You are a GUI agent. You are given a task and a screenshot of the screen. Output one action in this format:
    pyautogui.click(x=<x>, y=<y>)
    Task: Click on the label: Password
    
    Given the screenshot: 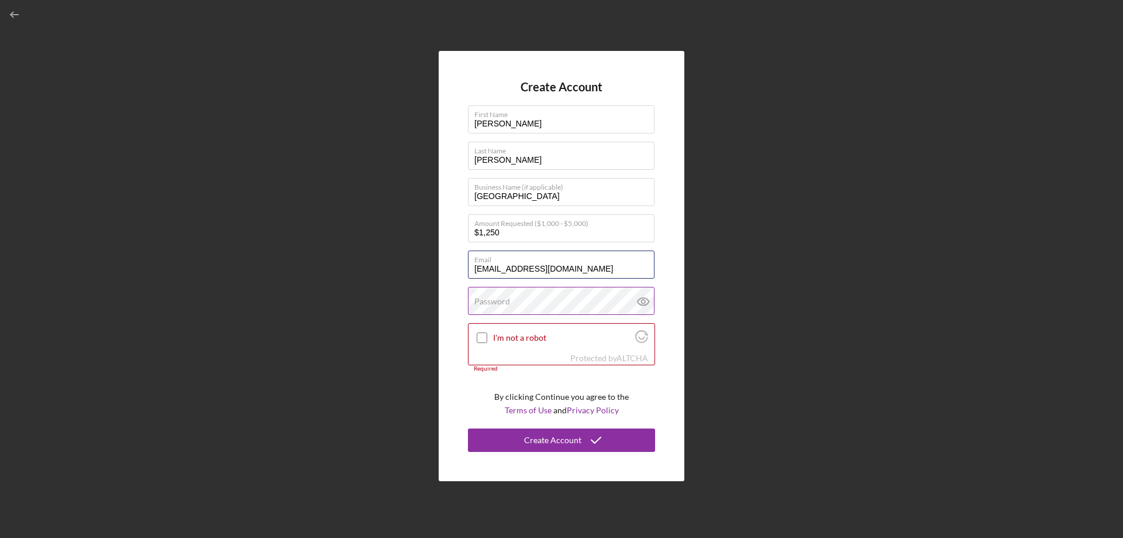 What is the action you would take?
    pyautogui.click(x=492, y=301)
    